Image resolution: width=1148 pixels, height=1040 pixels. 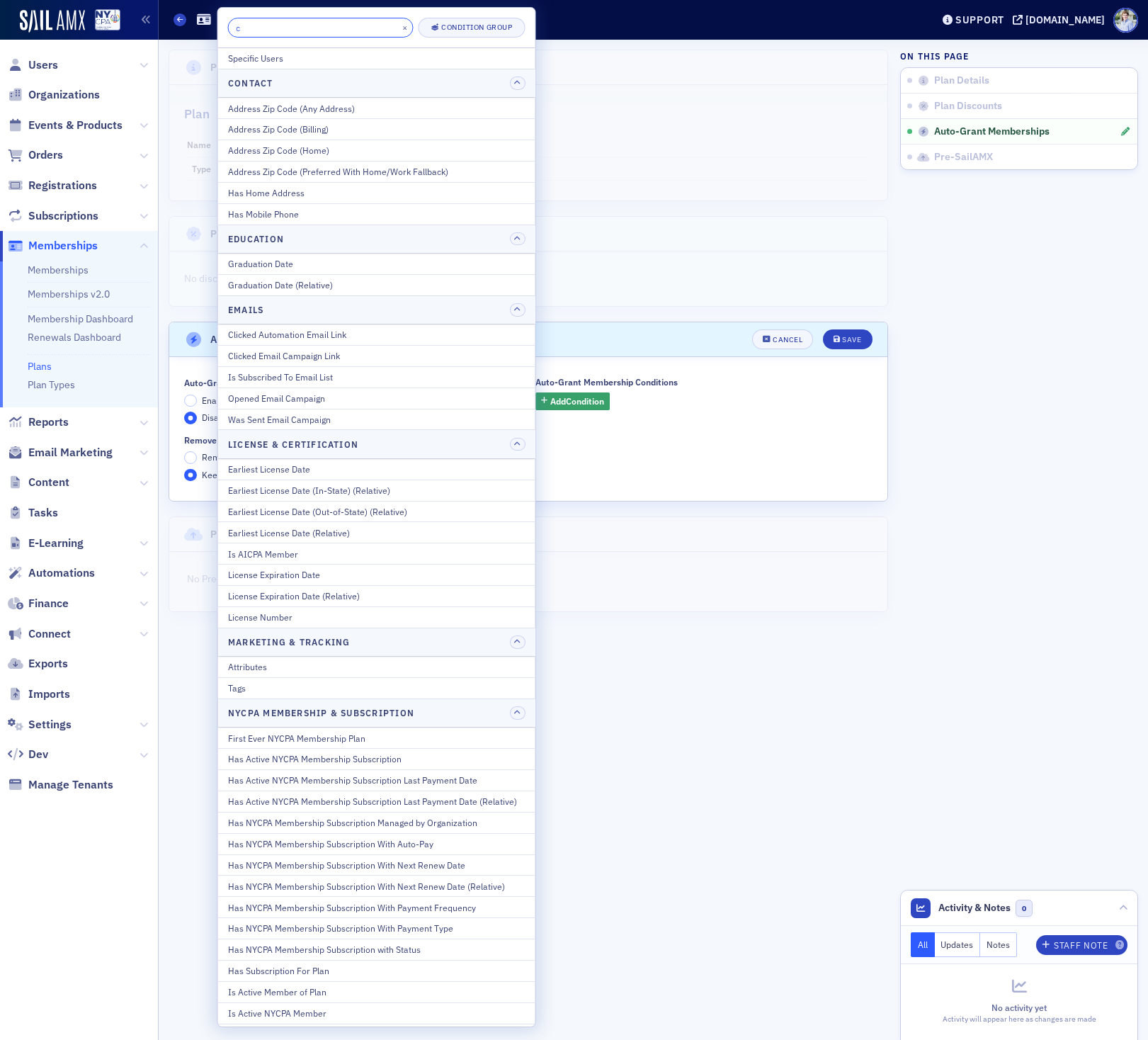 What do you see at coordinates (199, 145) in the screenshot?
I see `span: Name` at bounding box center [199, 145].